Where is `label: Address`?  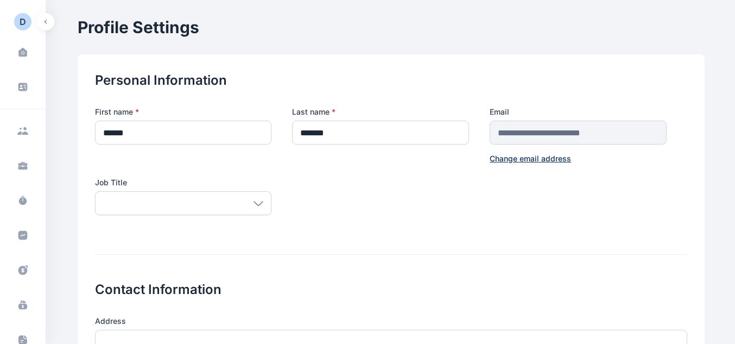
label: Address is located at coordinates (391, 321).